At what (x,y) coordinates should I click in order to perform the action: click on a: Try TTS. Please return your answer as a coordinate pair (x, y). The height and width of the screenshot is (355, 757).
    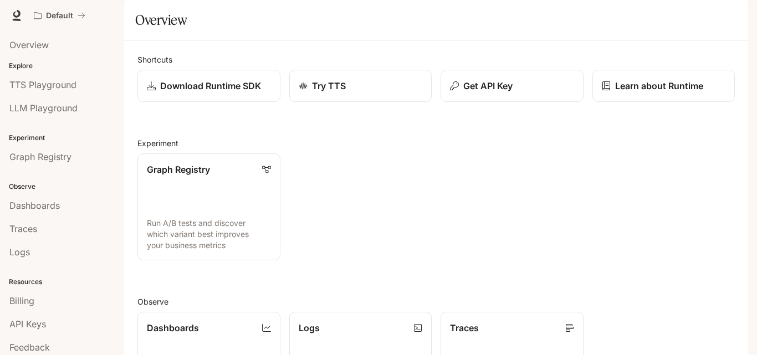
    Looking at the image, I should click on (361, 86).